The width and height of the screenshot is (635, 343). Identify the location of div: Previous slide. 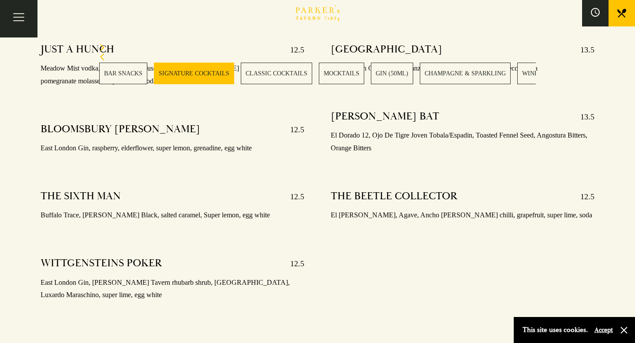
(318, 58).